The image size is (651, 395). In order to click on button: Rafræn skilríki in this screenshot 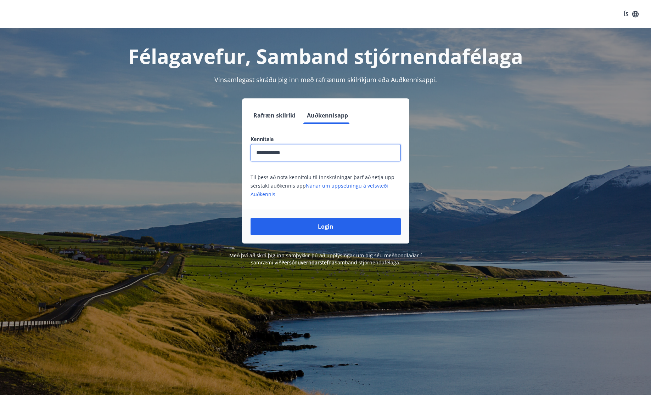, I will do `click(274, 115)`.